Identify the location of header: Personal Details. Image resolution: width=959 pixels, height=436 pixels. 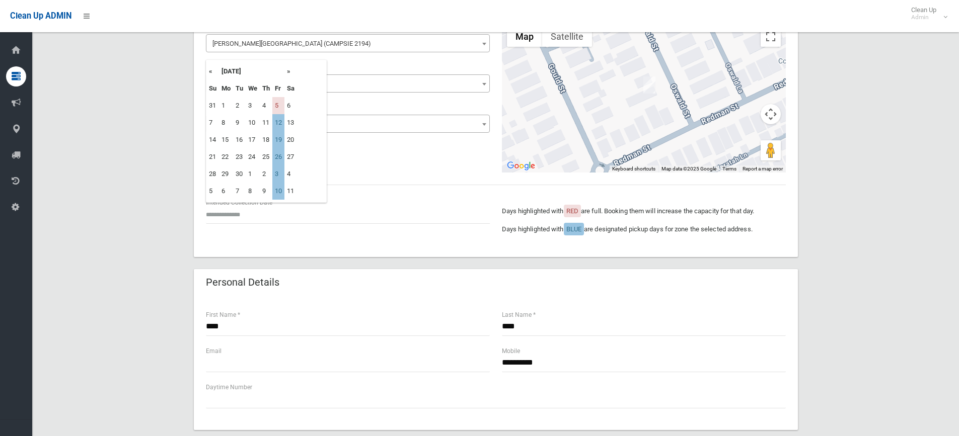
(243, 282).